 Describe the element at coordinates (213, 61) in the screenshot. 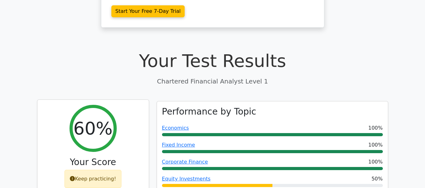

I see `h1: Your Test Results` at that location.